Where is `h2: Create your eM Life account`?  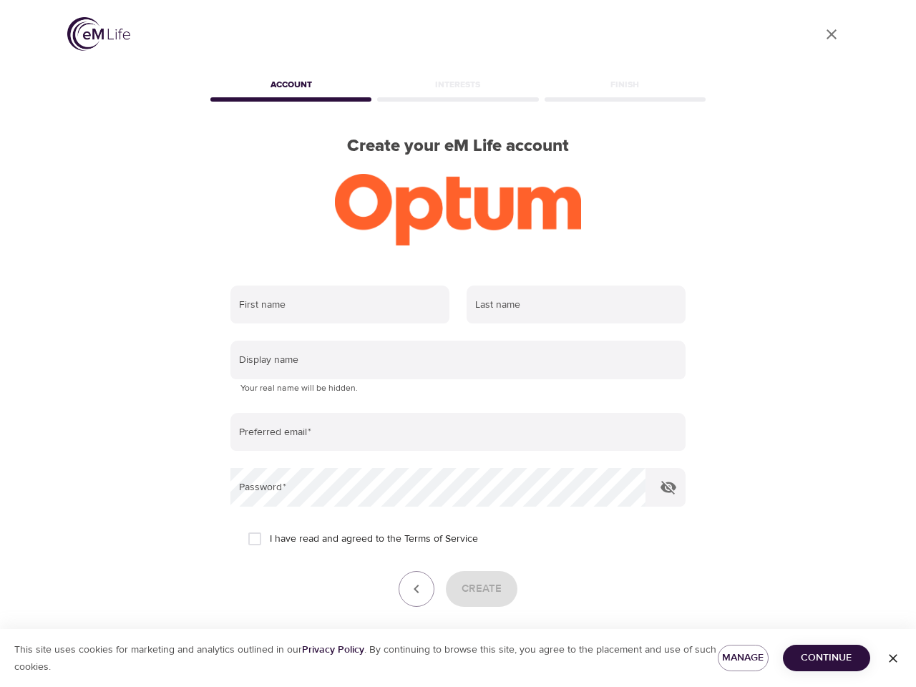 h2: Create your eM Life account is located at coordinates (458, 146).